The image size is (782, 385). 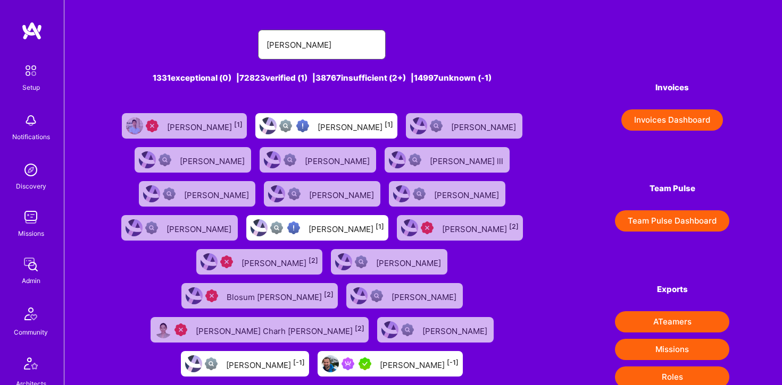 I want to click on div: Admin, so click(x=31, y=281).